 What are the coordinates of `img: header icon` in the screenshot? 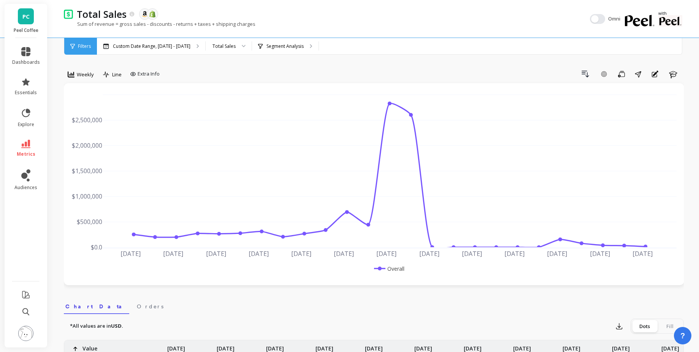 It's located at (68, 14).